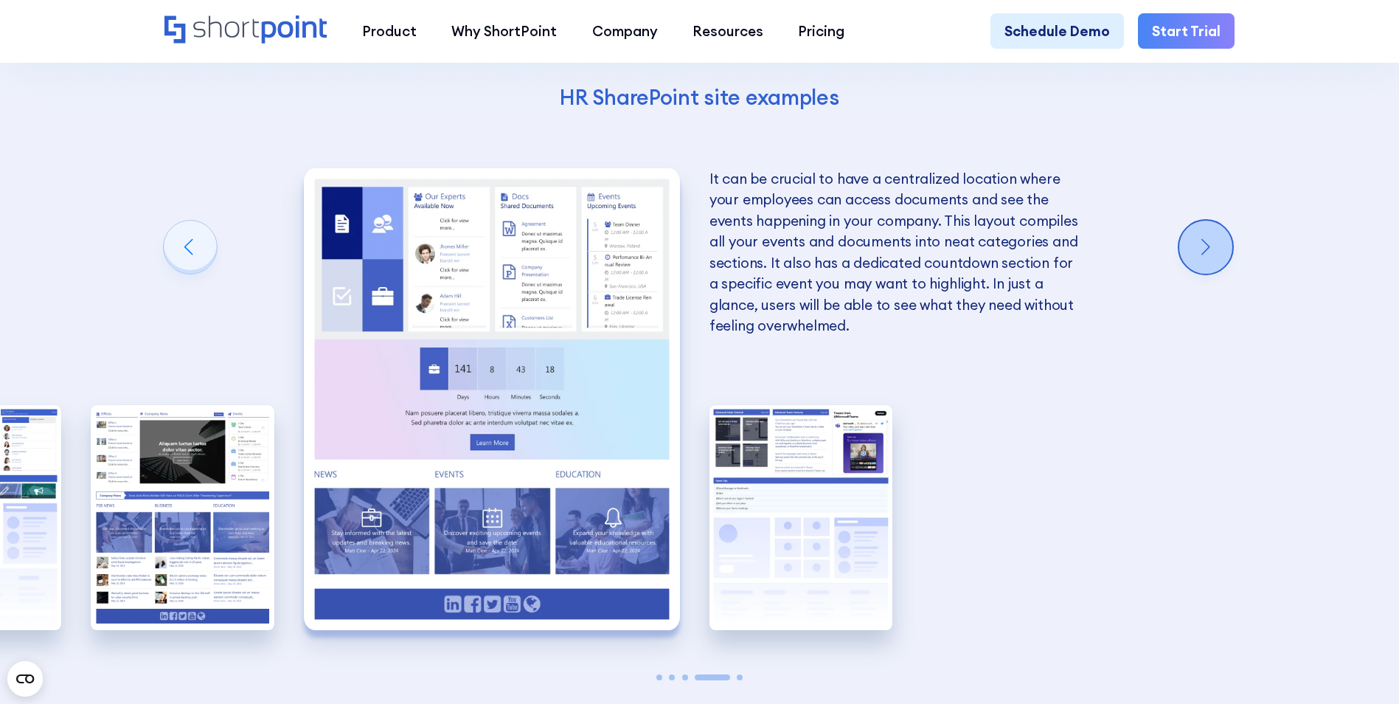 This screenshot has height=704, width=1399. What do you see at coordinates (504, 31) in the screenshot?
I see `div: Why ShortPoint` at bounding box center [504, 31].